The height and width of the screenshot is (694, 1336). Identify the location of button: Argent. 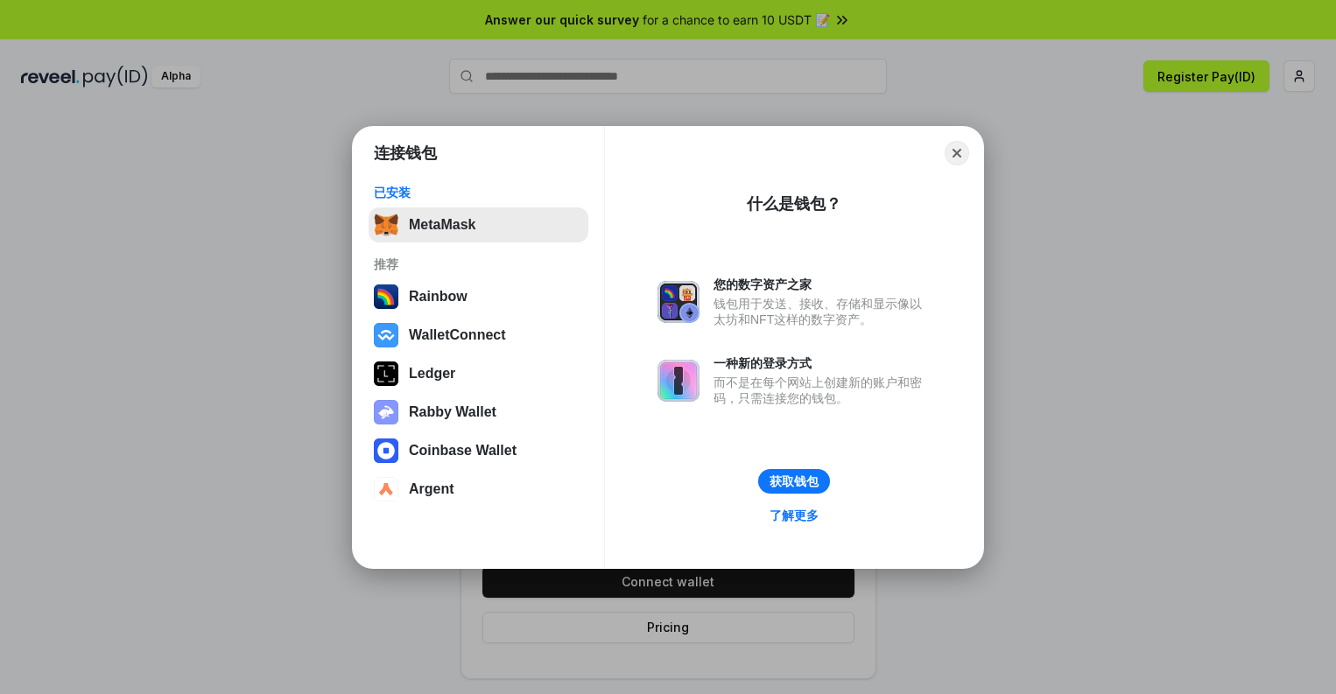
(478, 489).